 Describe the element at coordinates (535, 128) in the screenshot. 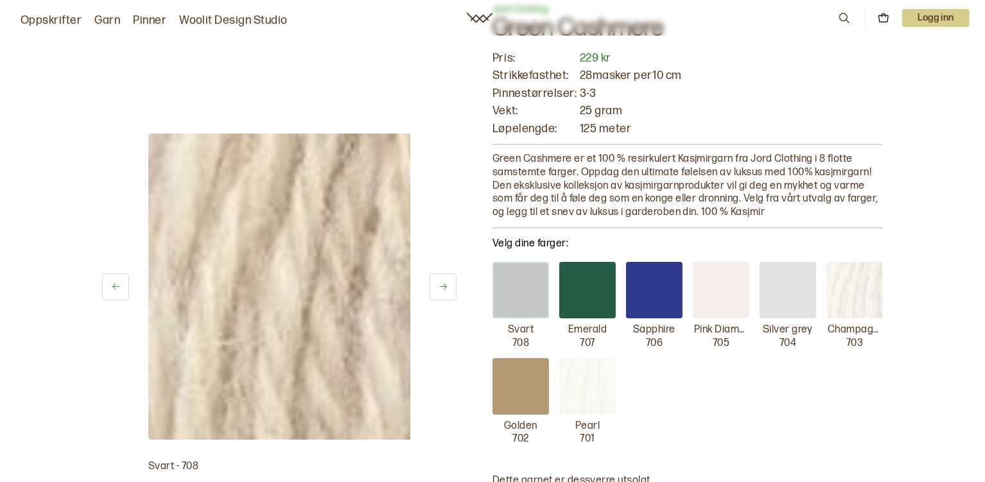

I see `p: Løpelengde:` at that location.